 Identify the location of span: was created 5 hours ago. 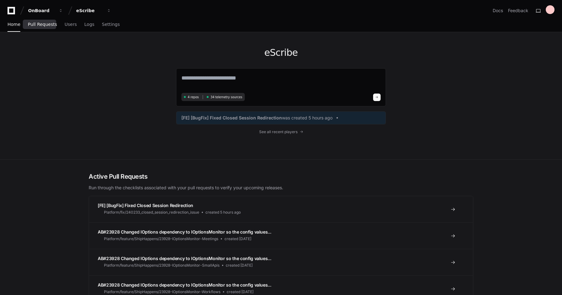
(307, 118).